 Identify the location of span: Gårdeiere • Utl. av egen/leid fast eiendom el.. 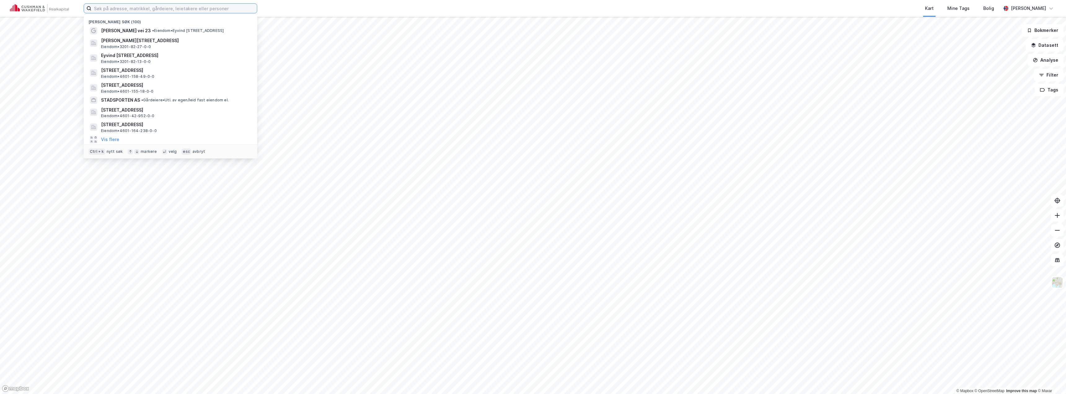
(185, 100).